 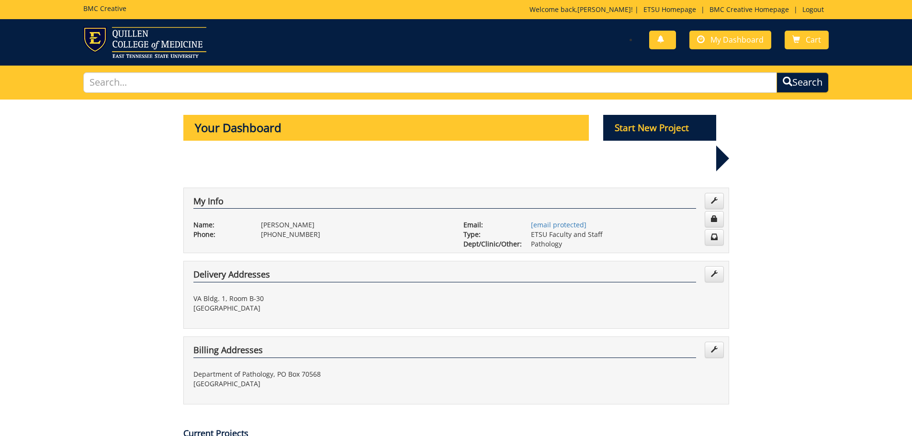 What do you see at coordinates (670, 9) in the screenshot?
I see `a: ETSU Homepage` at bounding box center [670, 9].